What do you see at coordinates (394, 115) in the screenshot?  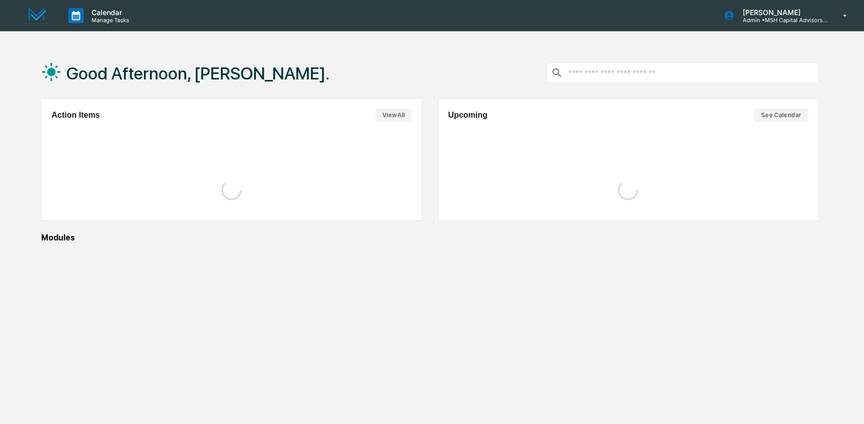 I see `a: View All` at bounding box center [394, 115].